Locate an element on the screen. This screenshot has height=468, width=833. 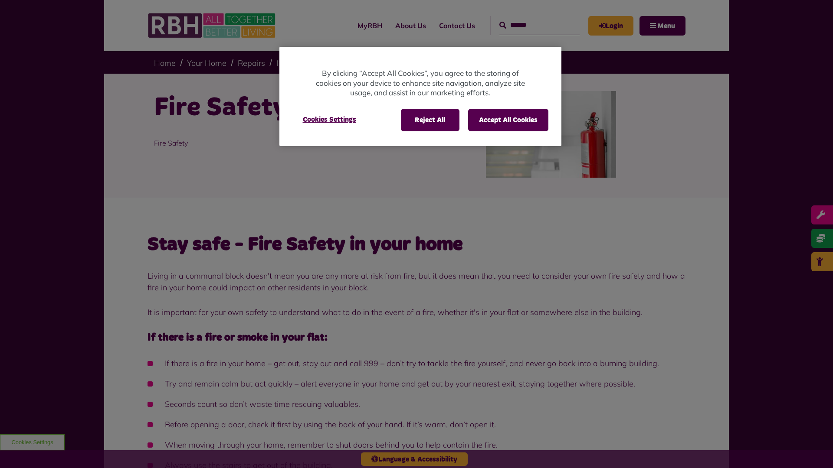
div: Cookie banner is located at coordinates (420, 96).